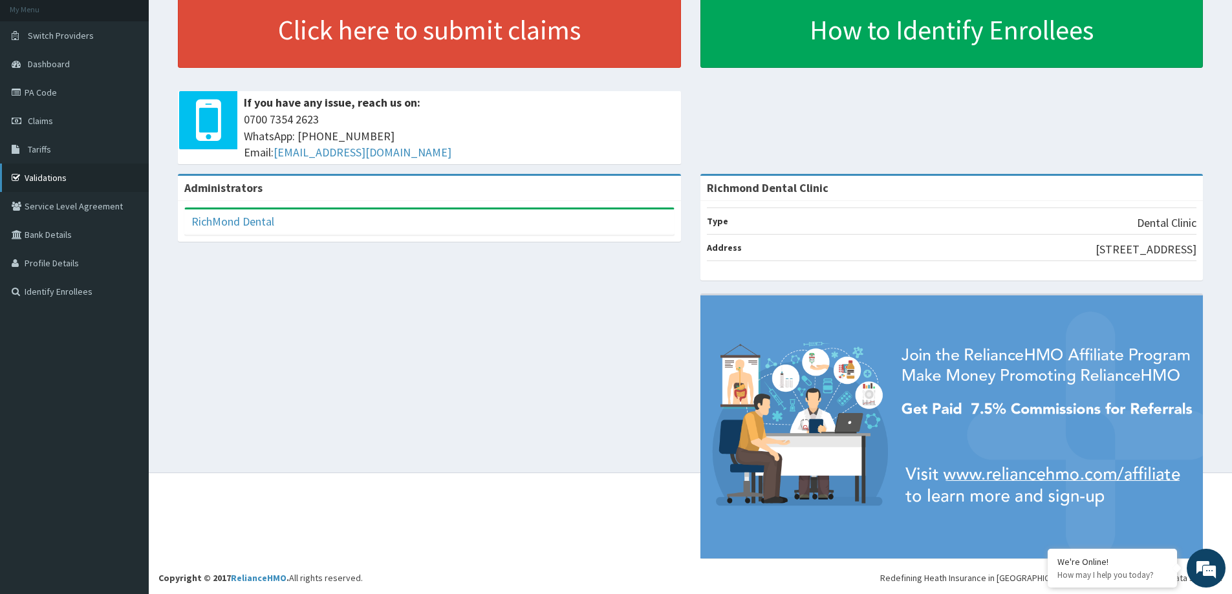 This screenshot has width=1232, height=594. I want to click on img: provider-team-banner.png, so click(952, 427).